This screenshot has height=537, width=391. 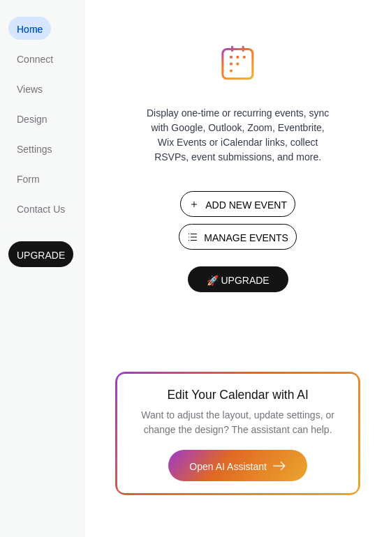 I want to click on span: Add New Event, so click(x=246, y=205).